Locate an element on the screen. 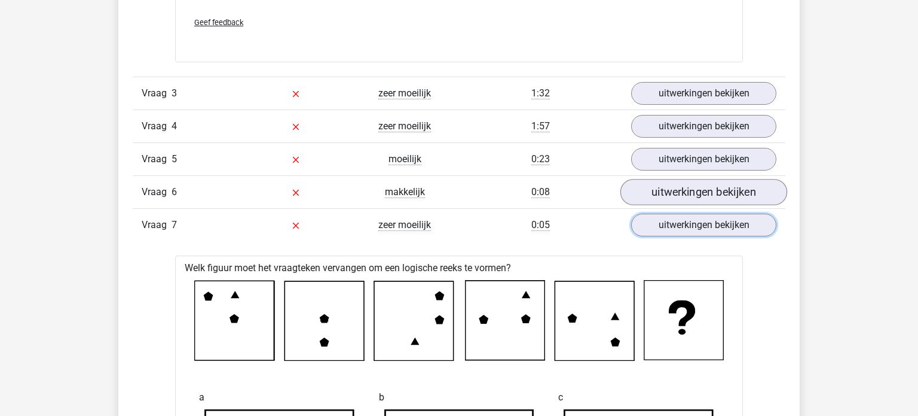 Image resolution: width=918 pixels, height=416 pixels. span: 3 is located at coordinates (174, 93).